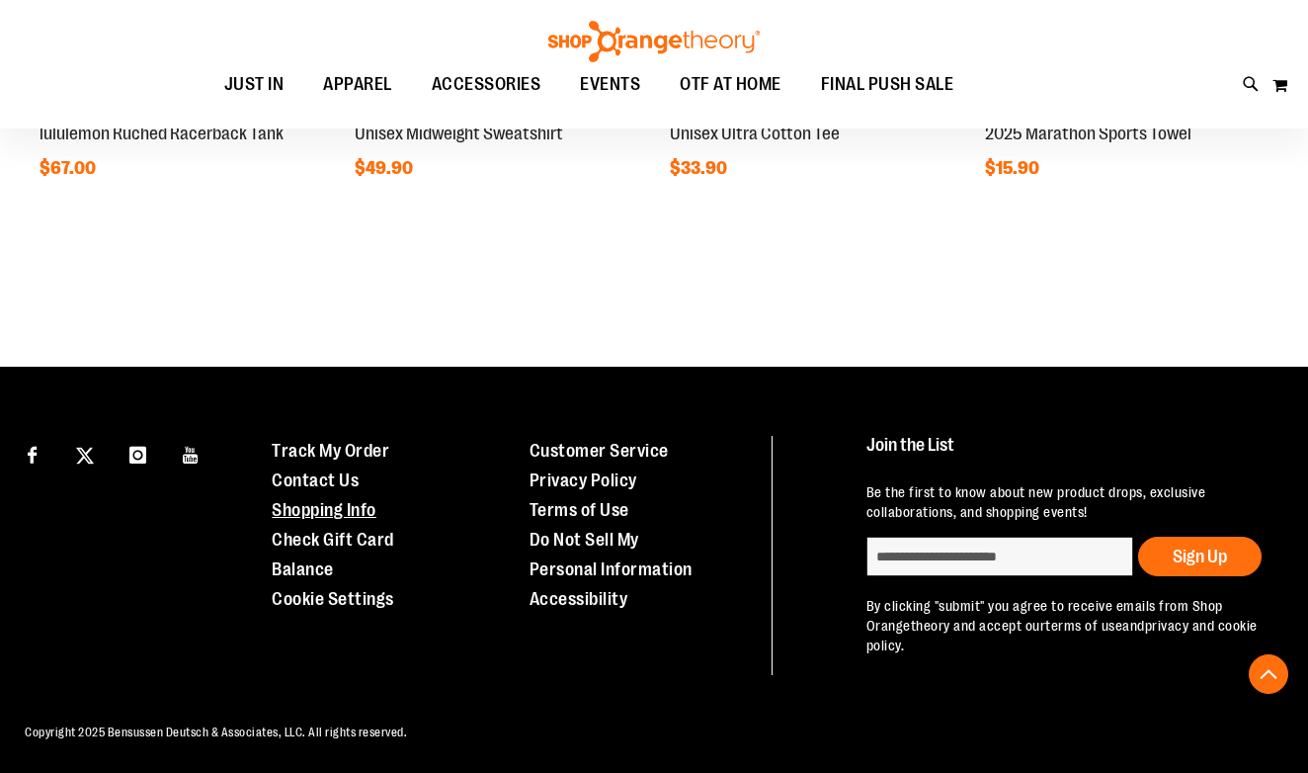 The height and width of the screenshot is (773, 1308). What do you see at coordinates (730, 84) in the screenshot?
I see `span: OTF AT HOME` at bounding box center [730, 84].